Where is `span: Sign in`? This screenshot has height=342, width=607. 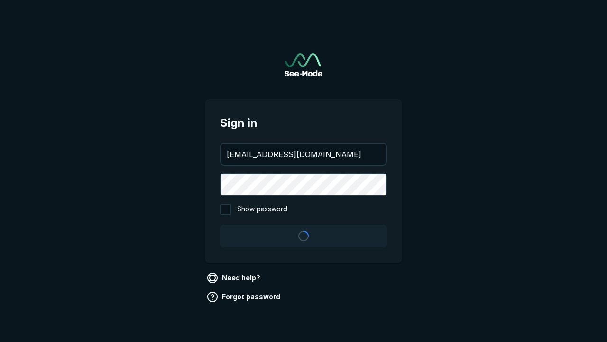 span: Sign in is located at coordinates (304, 123).